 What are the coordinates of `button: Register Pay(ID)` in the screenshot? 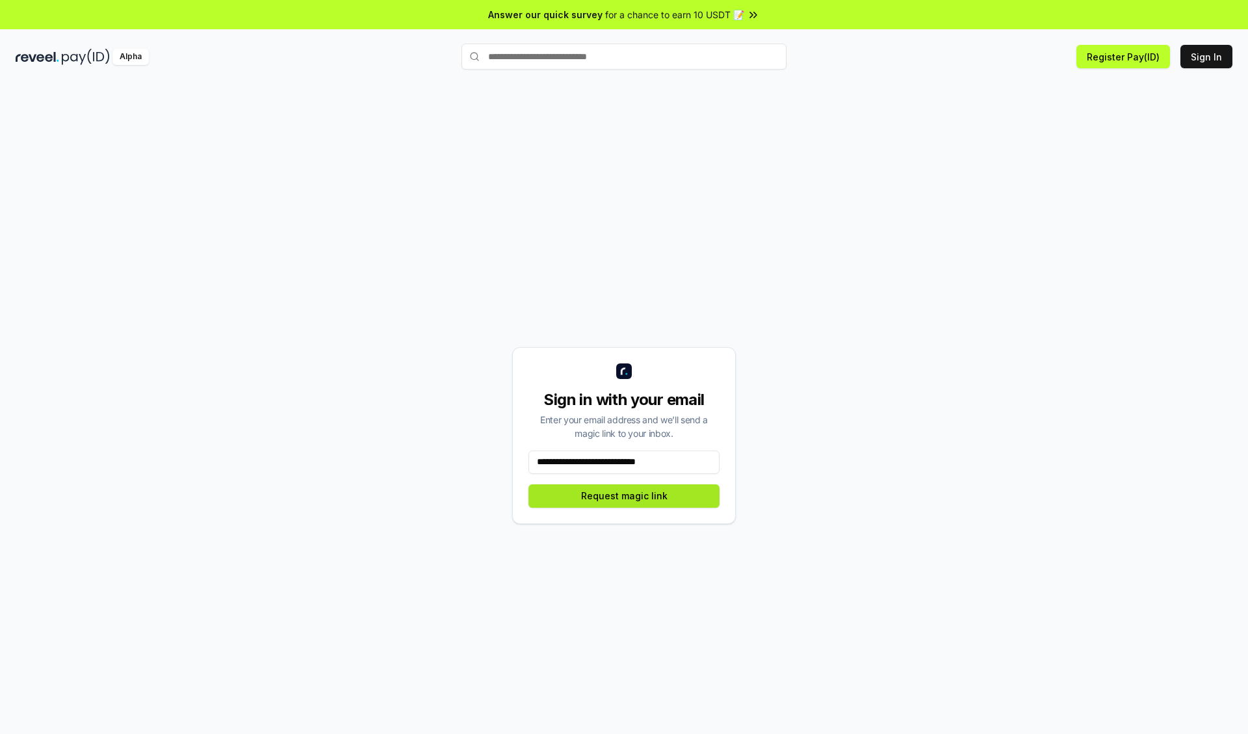 It's located at (1123, 57).